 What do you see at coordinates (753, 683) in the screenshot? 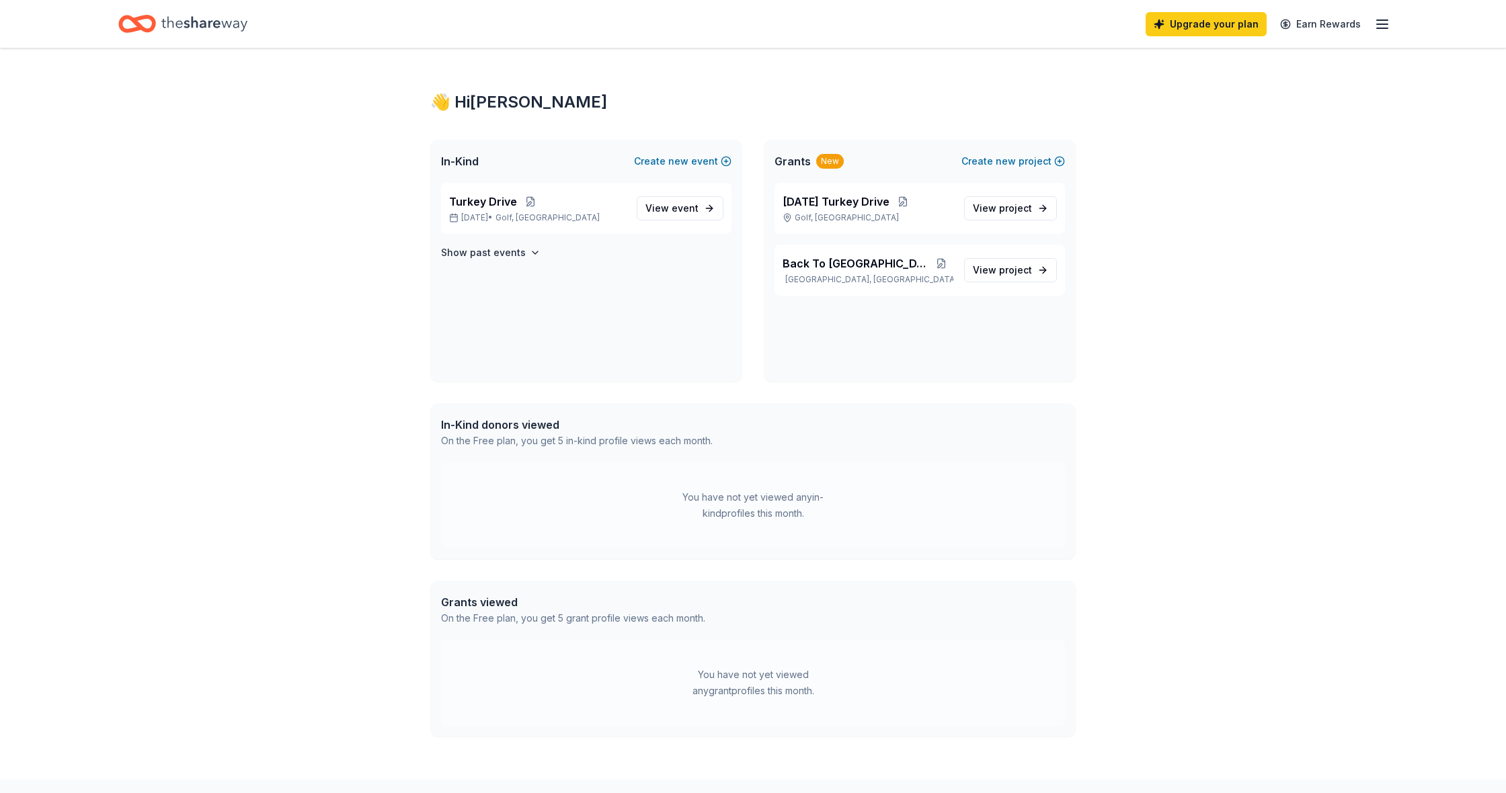
I see `div: You have not yet viewed any grant profiles this month.` at bounding box center [753, 683].